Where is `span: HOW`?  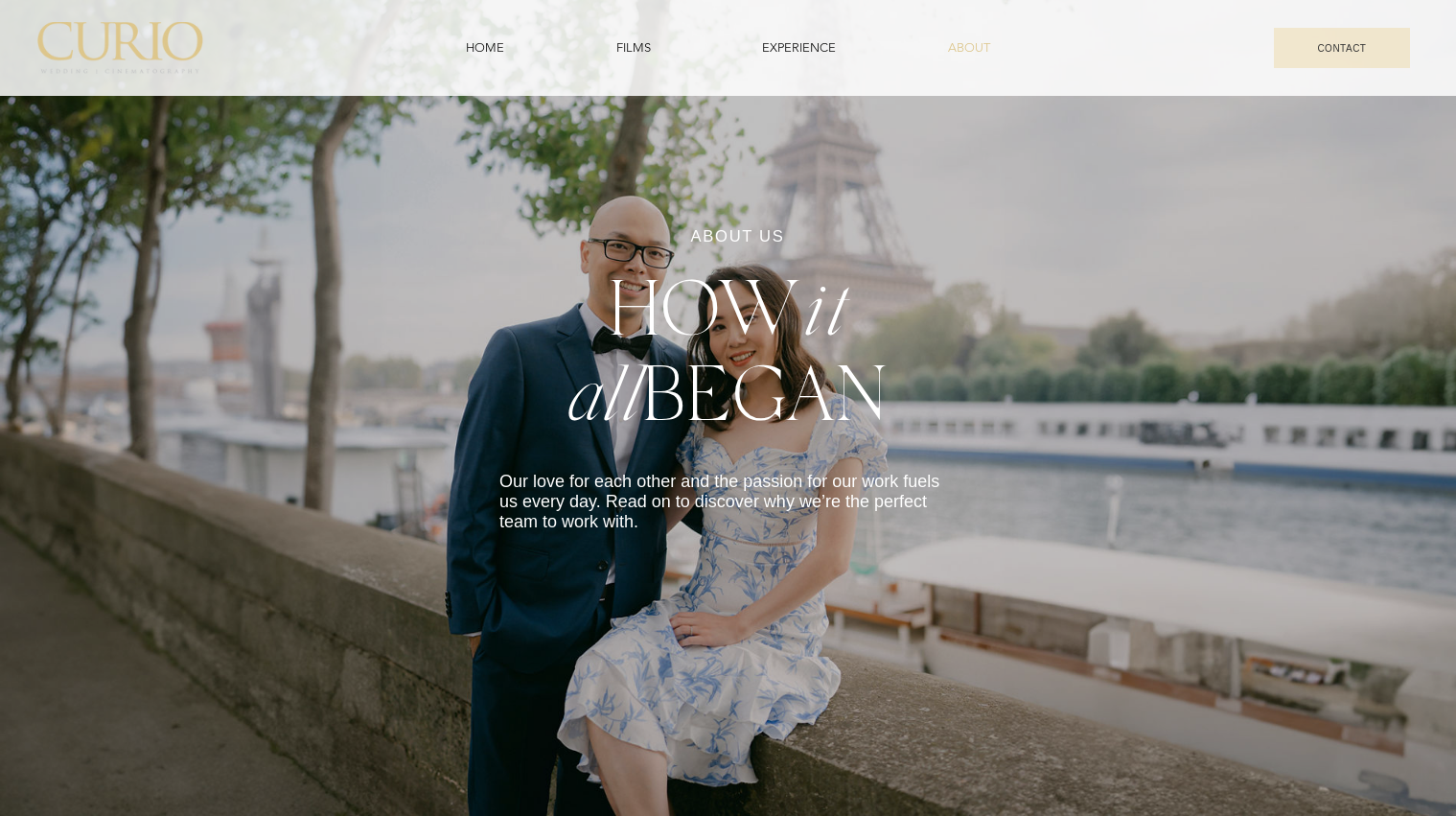 span: HOW is located at coordinates (706, 304).